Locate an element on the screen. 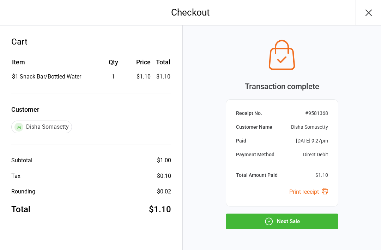 This screenshot has width=381, height=250. div: # 9581368 is located at coordinates (317, 113).